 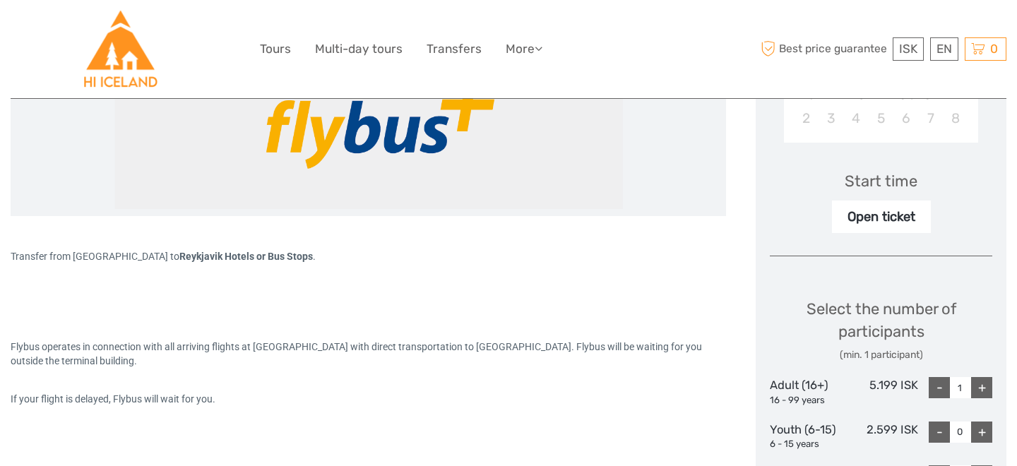 I want to click on span: ISK, so click(x=908, y=49).